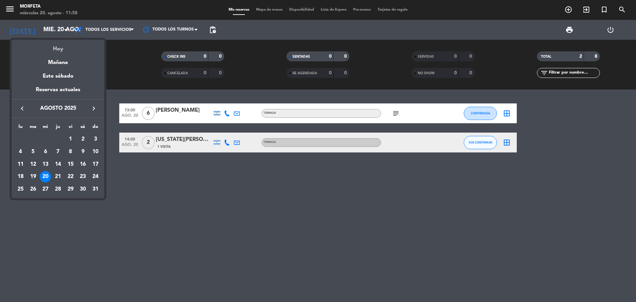 Image resolution: width=636 pixels, height=302 pixels. What do you see at coordinates (83, 128) in the screenshot?
I see `th: sábado` at bounding box center [83, 128].